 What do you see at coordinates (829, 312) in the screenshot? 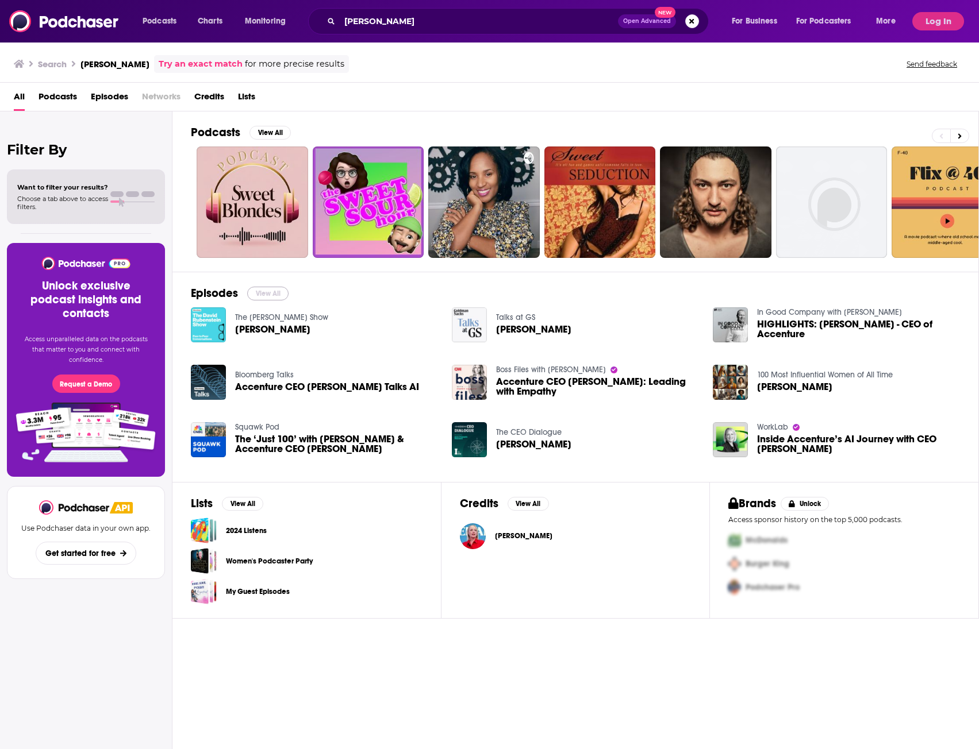
I see `a: In Good Company with Nicolai Tangen` at bounding box center [829, 312].